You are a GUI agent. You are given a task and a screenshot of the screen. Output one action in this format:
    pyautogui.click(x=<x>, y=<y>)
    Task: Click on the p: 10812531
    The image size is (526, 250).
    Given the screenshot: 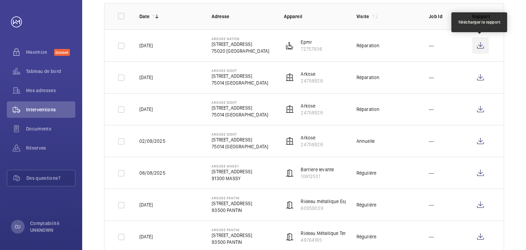 What is the action you would take?
    pyautogui.click(x=317, y=176)
    